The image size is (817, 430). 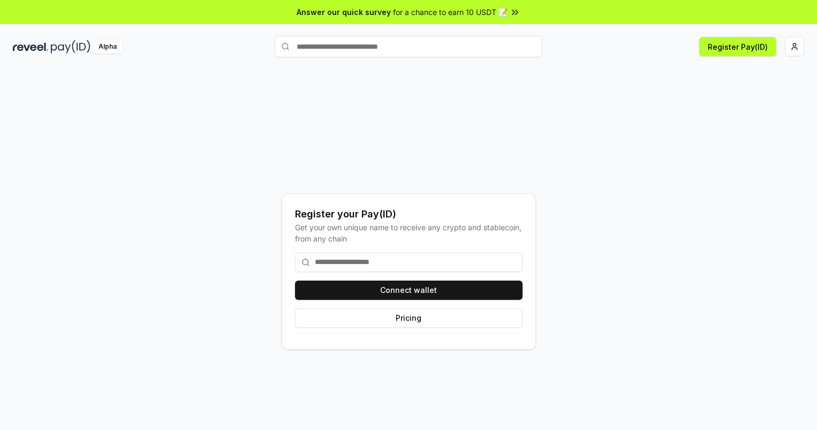 What do you see at coordinates (344, 12) in the screenshot?
I see `span: Answer our quick survey` at bounding box center [344, 12].